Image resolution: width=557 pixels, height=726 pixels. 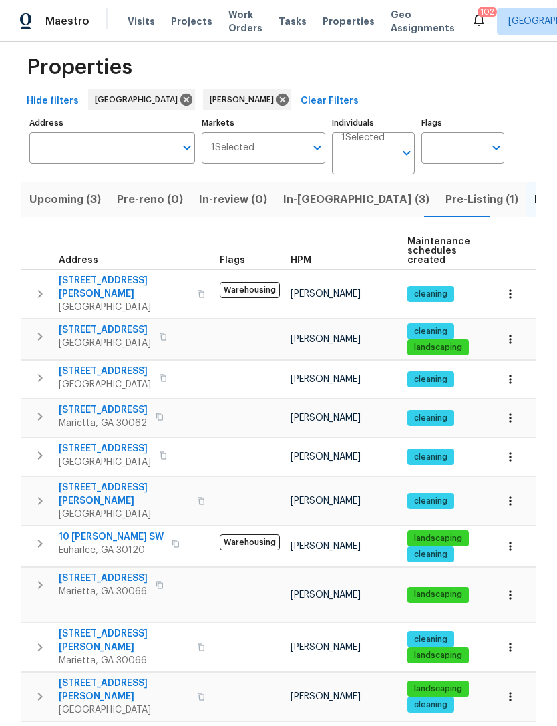 I want to click on label: Individuals, so click(x=374, y=123).